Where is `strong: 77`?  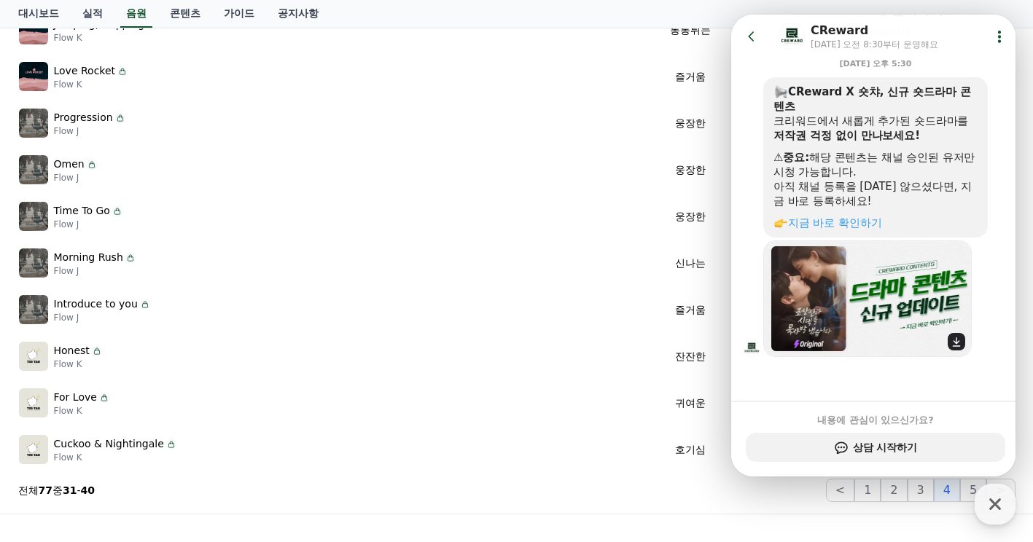
strong: 77 is located at coordinates (45, 490).